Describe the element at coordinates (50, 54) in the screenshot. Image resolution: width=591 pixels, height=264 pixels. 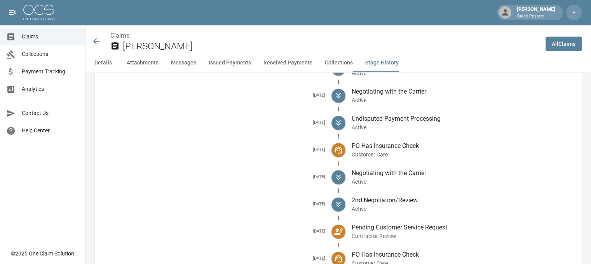
I see `span: Collections` at that location.